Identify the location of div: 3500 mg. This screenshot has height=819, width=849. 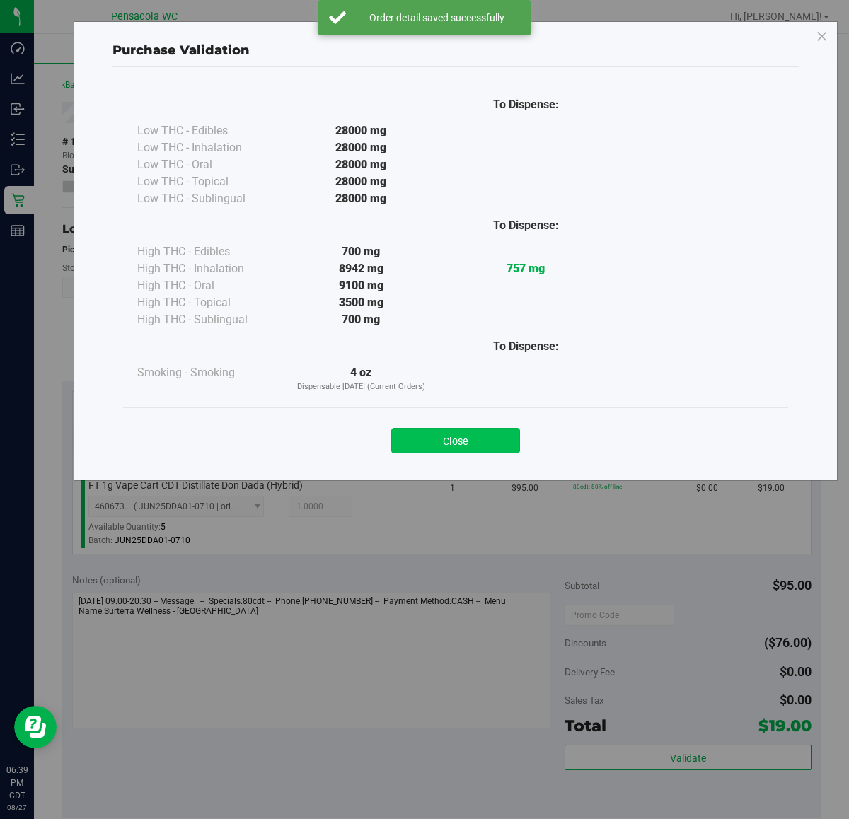
(361, 303).